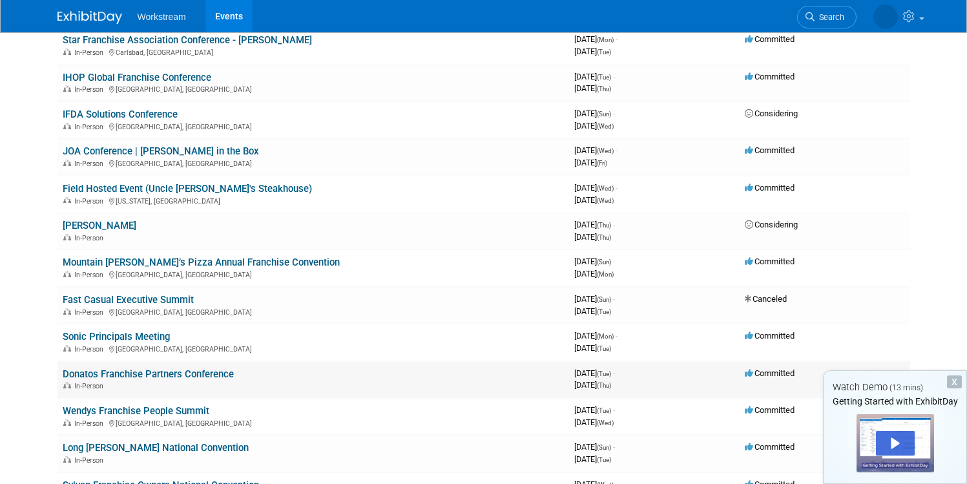 This screenshot has height=484, width=967. I want to click on a: Search, so click(827, 17).